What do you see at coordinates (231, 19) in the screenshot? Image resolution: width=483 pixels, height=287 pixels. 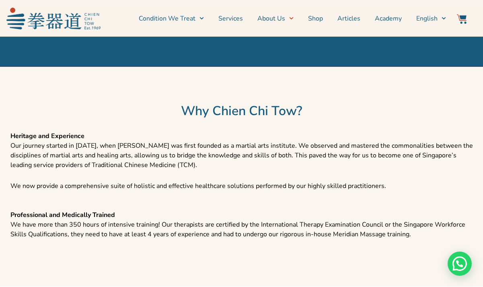 I see `a: Services` at bounding box center [231, 19].